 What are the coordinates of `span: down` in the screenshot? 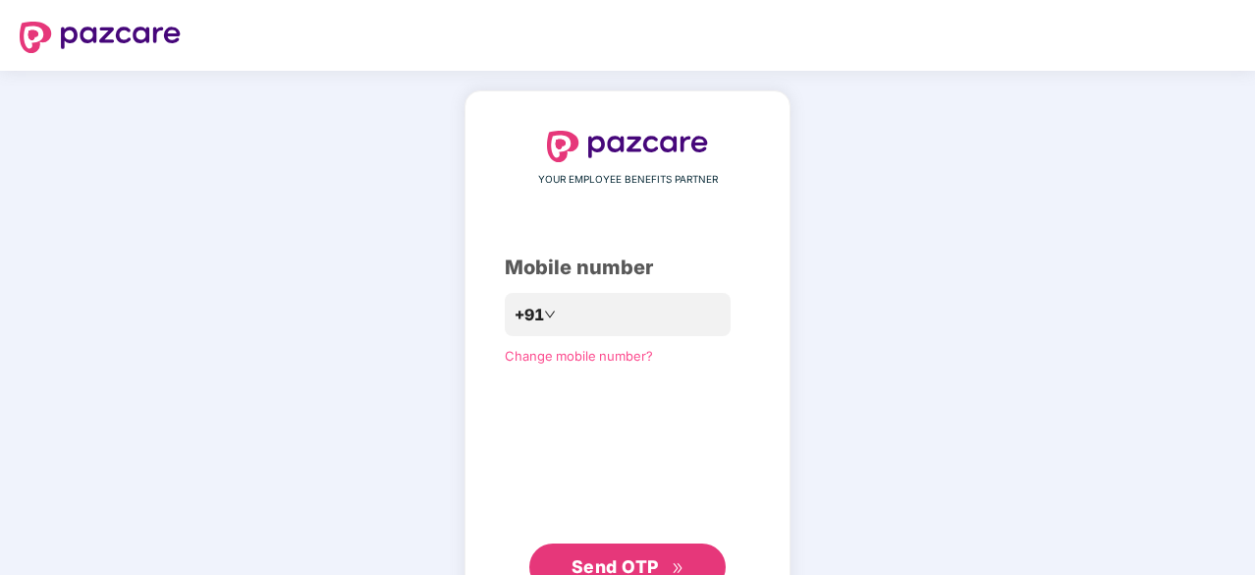 It's located at (550, 314).